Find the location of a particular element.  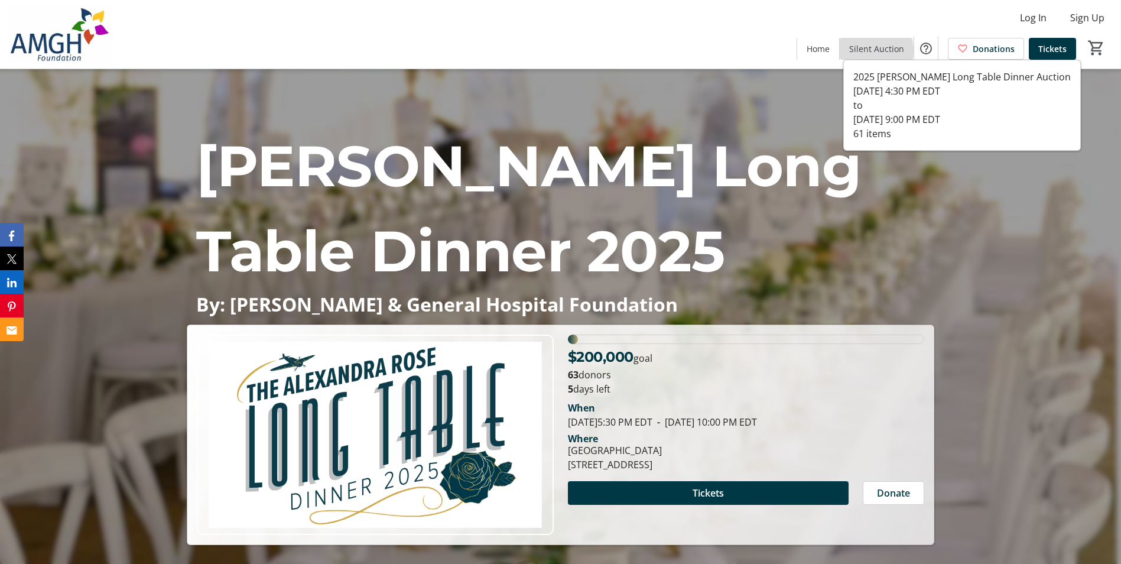

a: Tickets is located at coordinates (1053, 48).